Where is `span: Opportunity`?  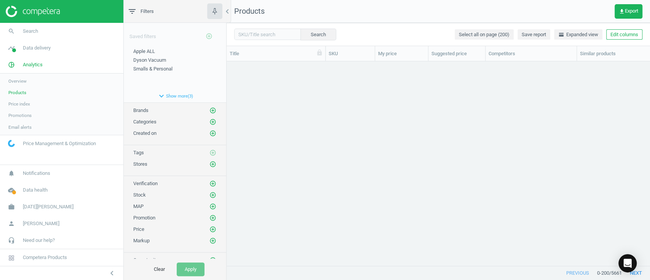 span: Opportunity is located at coordinates (145, 260).